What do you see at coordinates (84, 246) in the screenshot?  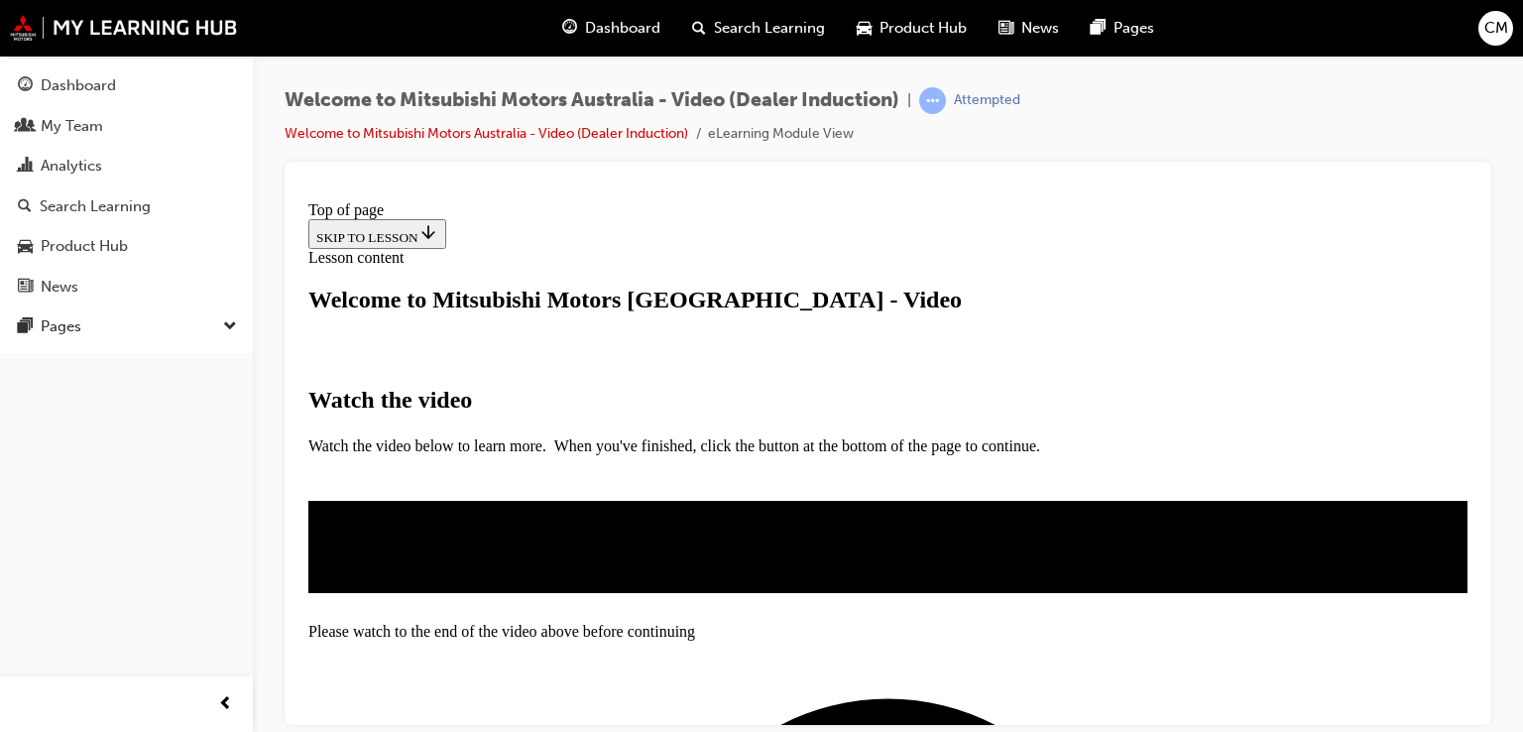 I see `div: Product Hub` at bounding box center [84, 246].